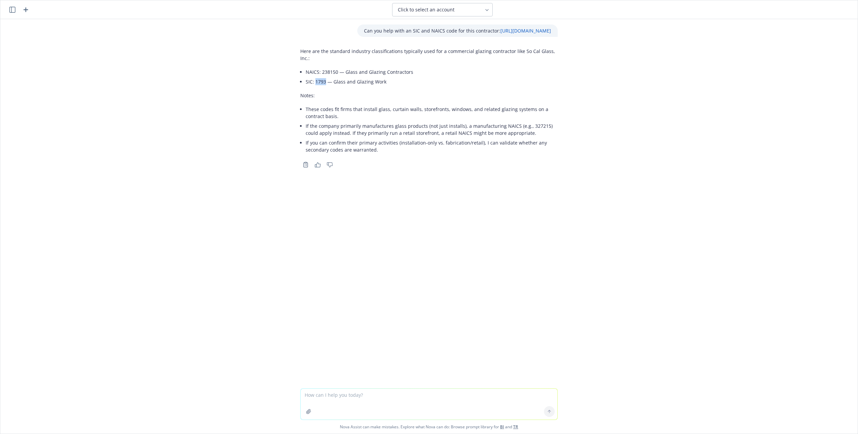 This screenshot has width=858, height=434. What do you see at coordinates (457, 30) in the screenshot?
I see `p: Can you help with an SIC and NAICS code for this contractor:` at bounding box center [457, 30].